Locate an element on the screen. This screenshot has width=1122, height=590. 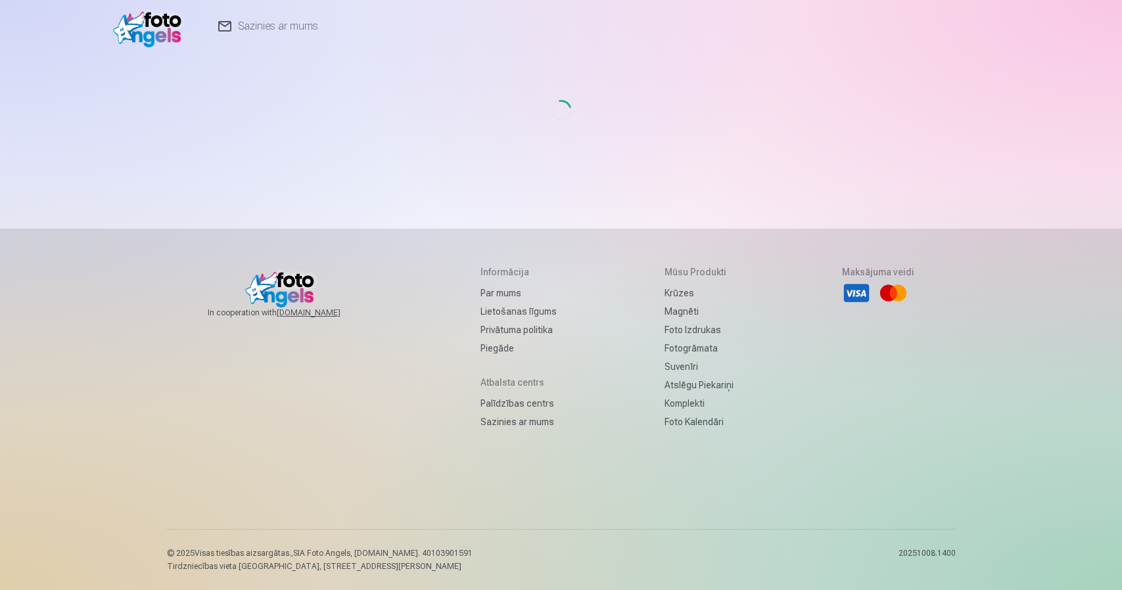
a: Piegāde is located at coordinates (519, 348).